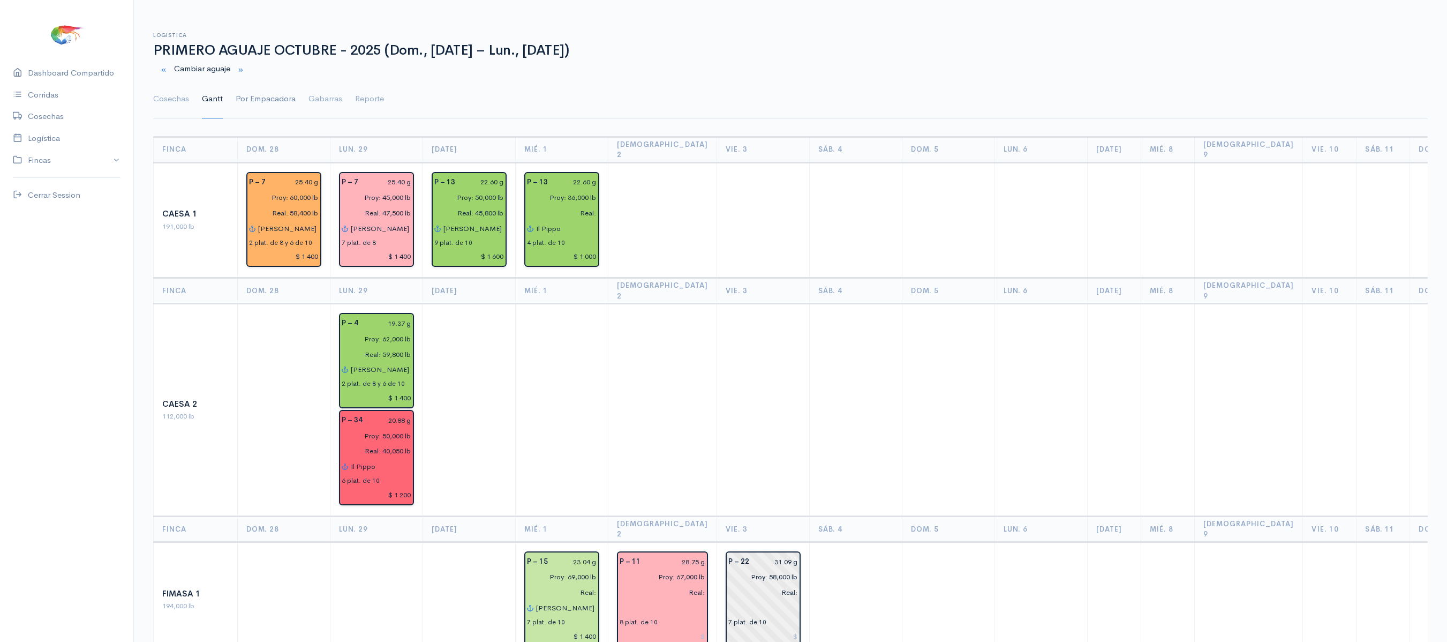  I want to click on div: P – 22, so click(739, 561).